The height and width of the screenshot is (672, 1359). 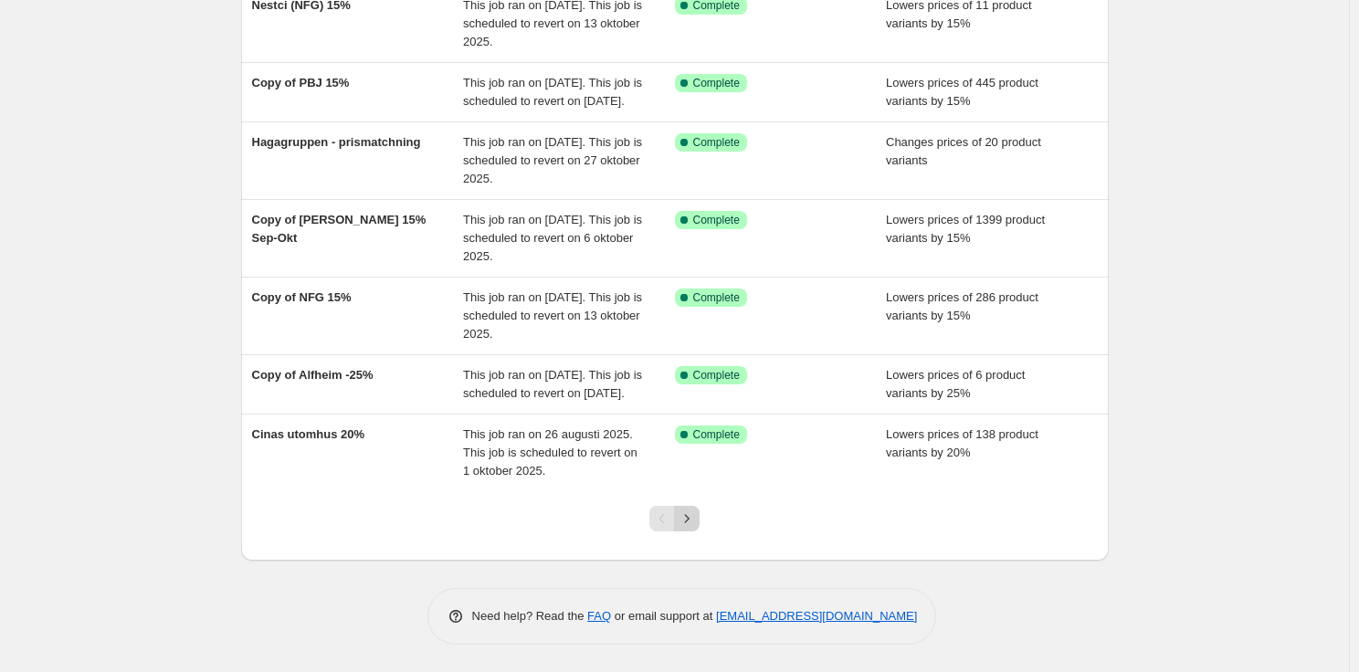 What do you see at coordinates (956, 384) in the screenshot?
I see `span: Lowers prices of 6 product variants by 25%` at bounding box center [956, 384].